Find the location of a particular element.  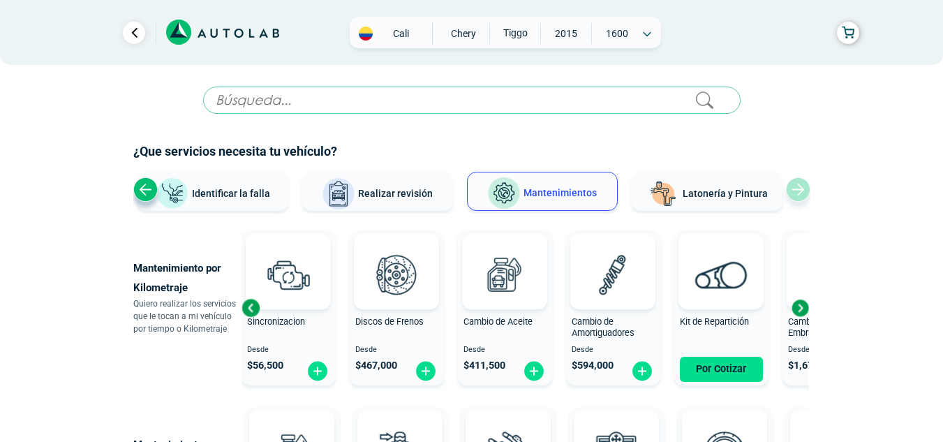

span: TIGGO is located at coordinates (514, 33).